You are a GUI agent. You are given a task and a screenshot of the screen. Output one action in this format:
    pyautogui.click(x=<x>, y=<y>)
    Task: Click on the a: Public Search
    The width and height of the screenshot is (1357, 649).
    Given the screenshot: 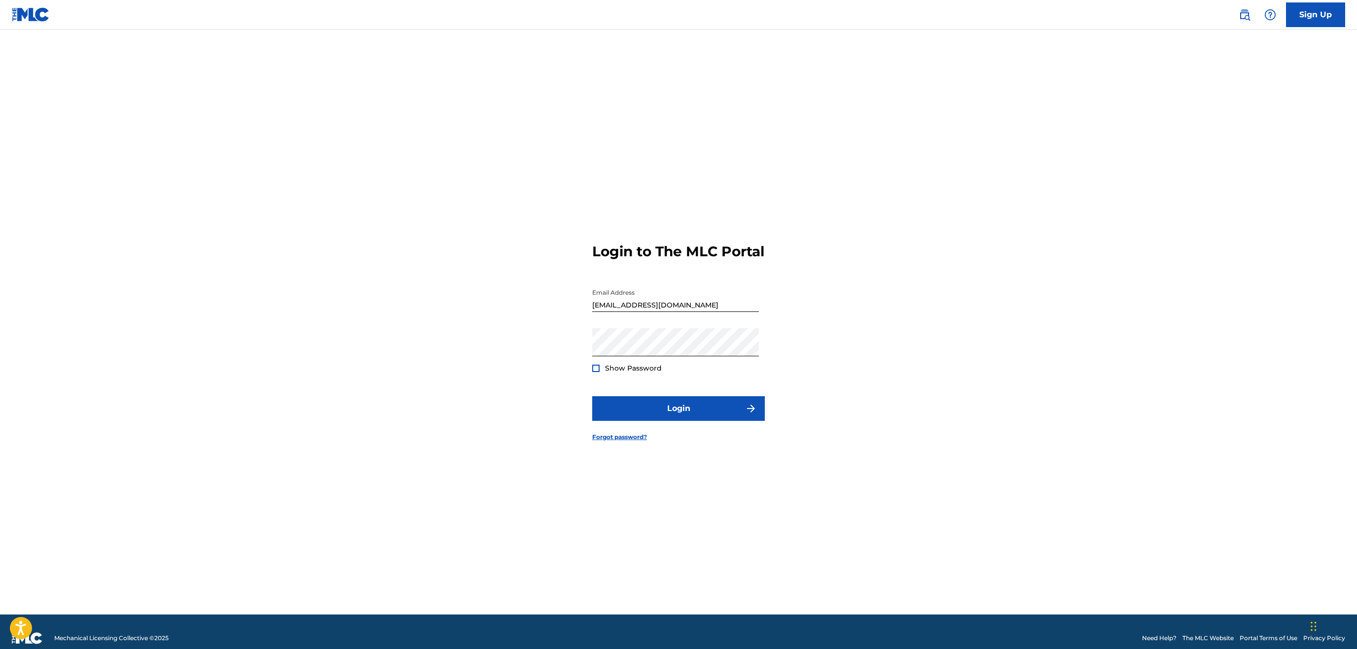 What is the action you would take?
    pyautogui.click(x=1244, y=15)
    